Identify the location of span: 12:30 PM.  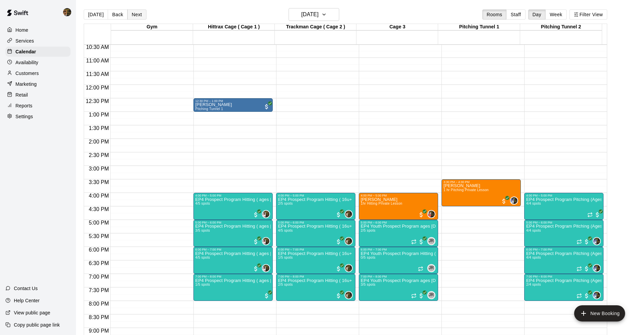
(97, 101).